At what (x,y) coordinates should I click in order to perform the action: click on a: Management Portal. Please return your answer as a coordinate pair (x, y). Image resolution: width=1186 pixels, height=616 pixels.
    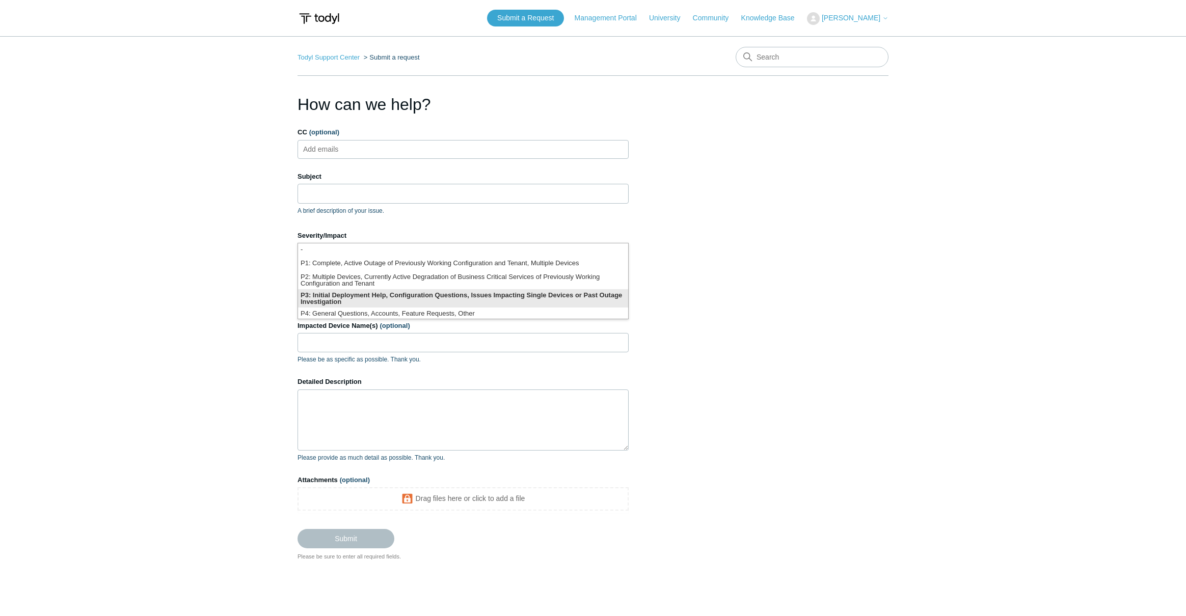
    Looking at the image, I should click on (611, 18).